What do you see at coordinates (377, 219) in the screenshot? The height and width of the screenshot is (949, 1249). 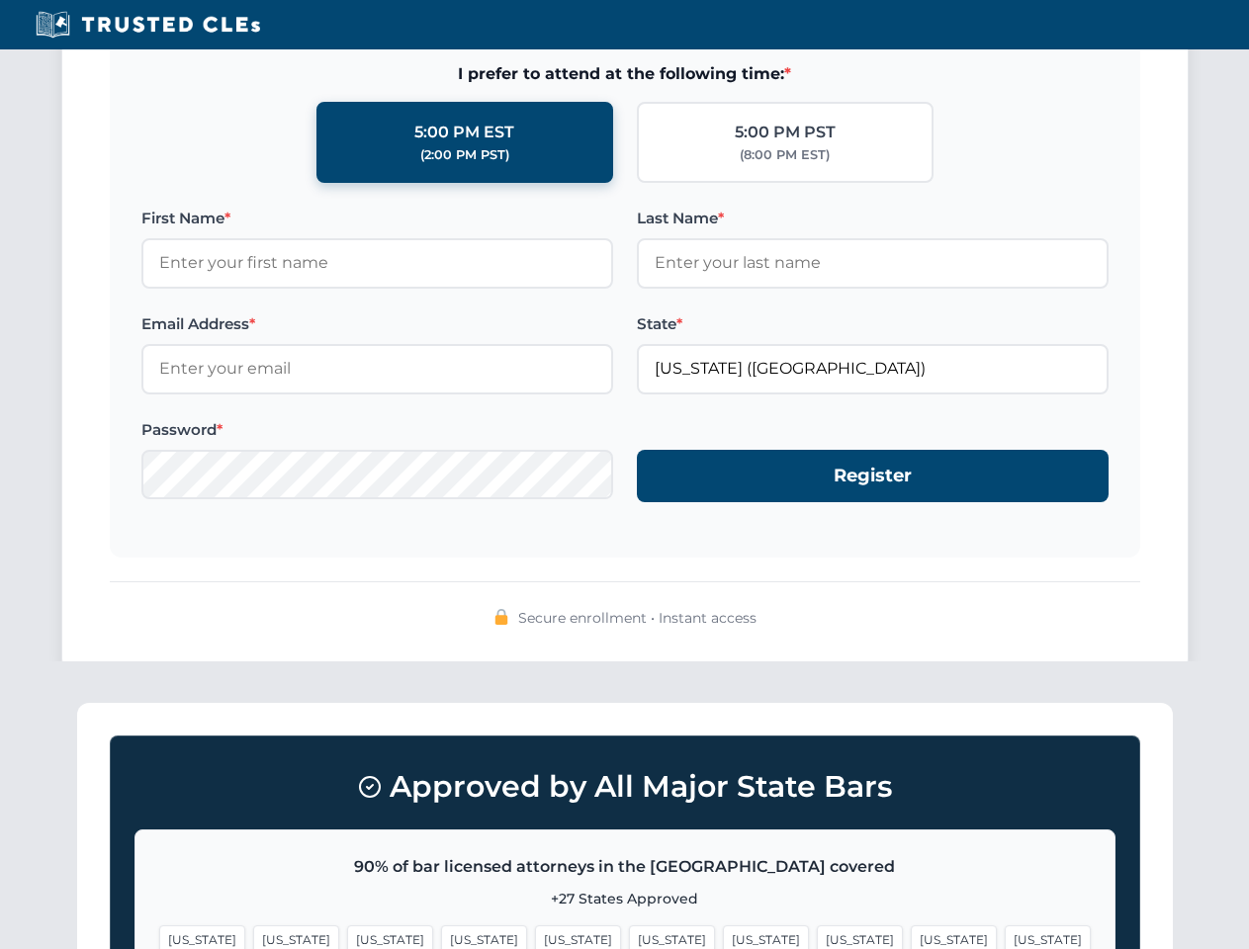 I see `label: First Name` at bounding box center [377, 219].